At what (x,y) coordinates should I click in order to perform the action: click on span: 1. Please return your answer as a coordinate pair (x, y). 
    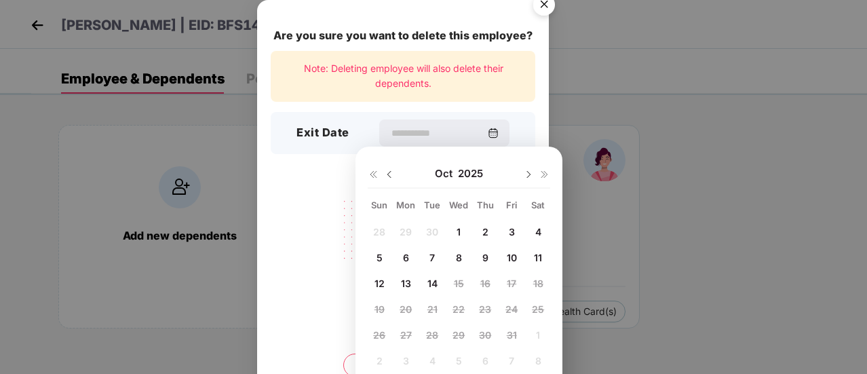
    Looking at the image, I should click on (459, 231).